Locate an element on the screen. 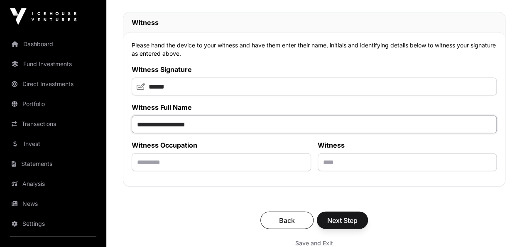 This screenshot has height=247, width=522. button: Back is located at coordinates (287, 220).